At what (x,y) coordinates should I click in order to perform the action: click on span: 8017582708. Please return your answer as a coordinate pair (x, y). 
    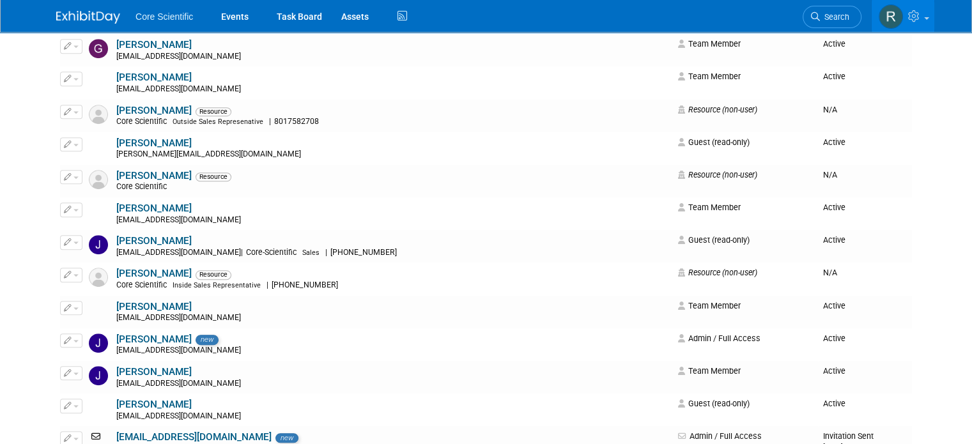
    Looking at the image, I should click on (297, 121).